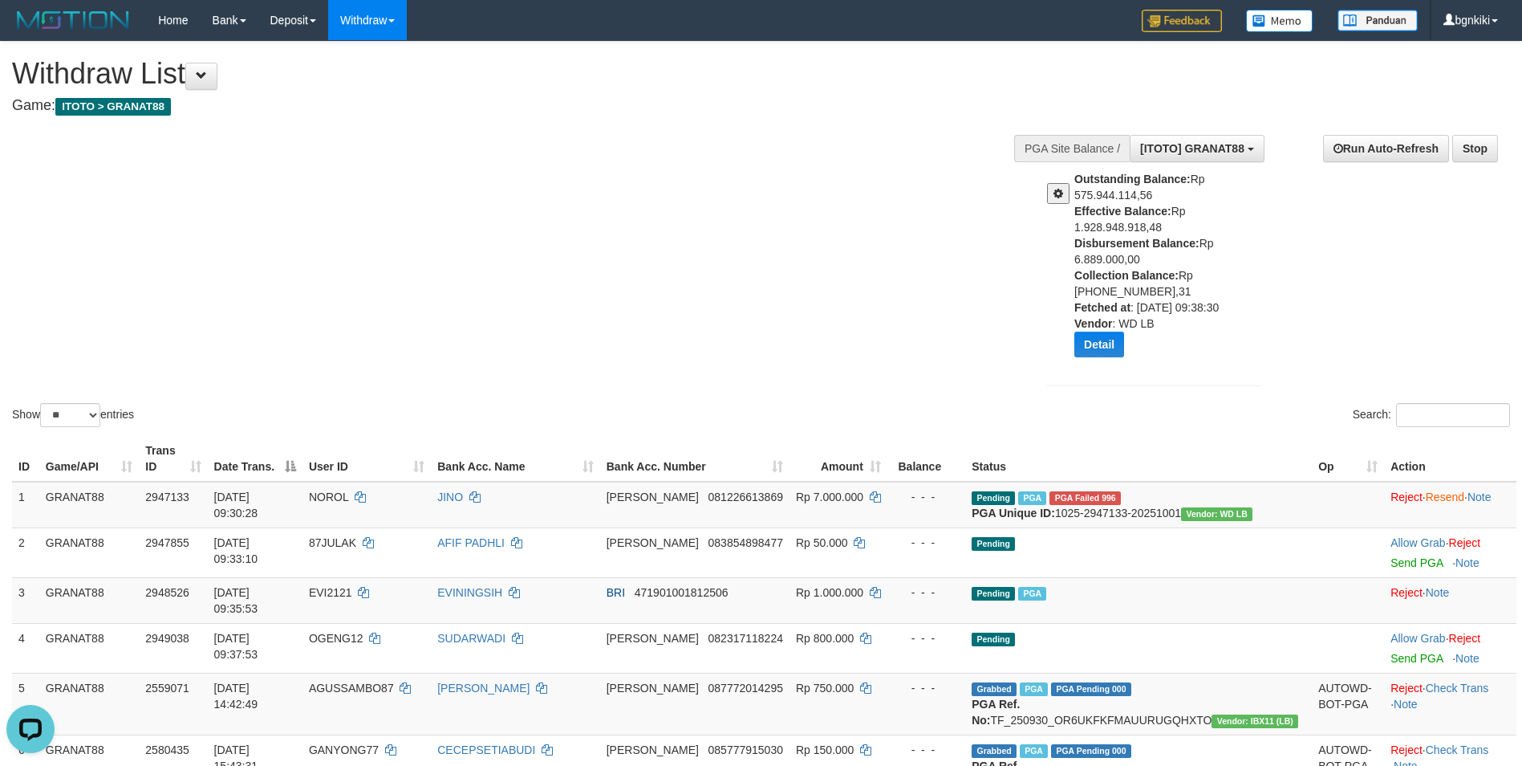 The height and width of the screenshot is (766, 1522). What do you see at coordinates (1280, 21) in the screenshot?
I see `img: Button%20Memo.svg` at bounding box center [1280, 21].